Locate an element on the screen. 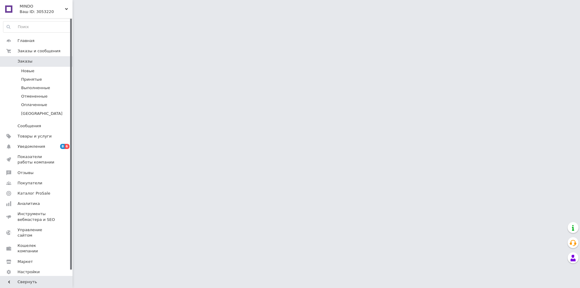  span: Принятые is located at coordinates (31, 79).